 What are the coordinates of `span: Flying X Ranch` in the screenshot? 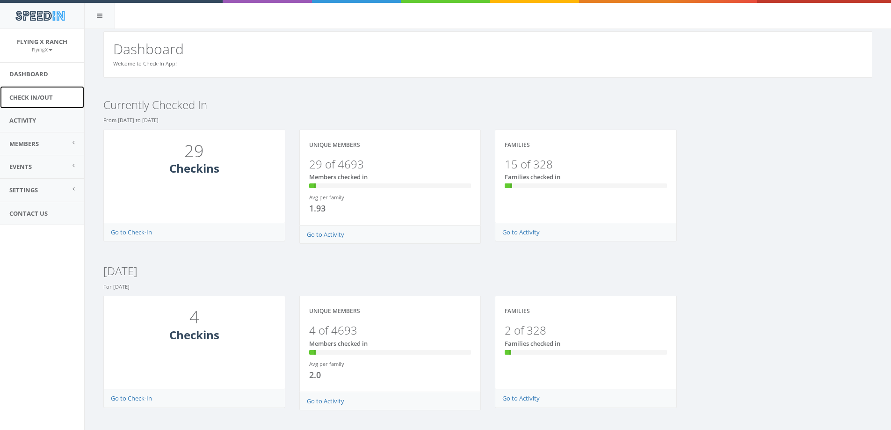 It's located at (42, 42).